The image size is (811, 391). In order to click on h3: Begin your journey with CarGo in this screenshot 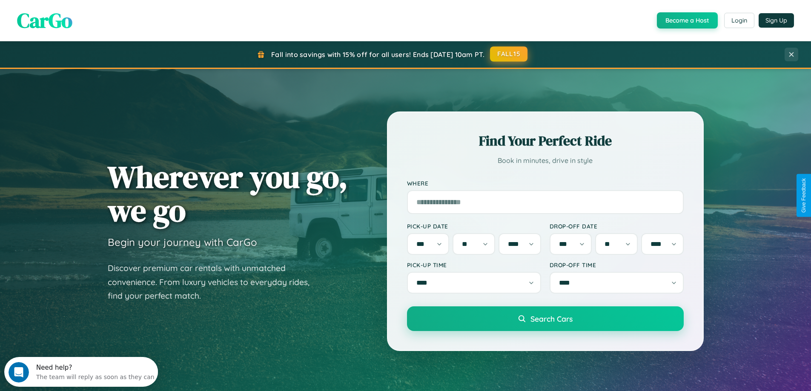, I will do `click(182, 242)`.